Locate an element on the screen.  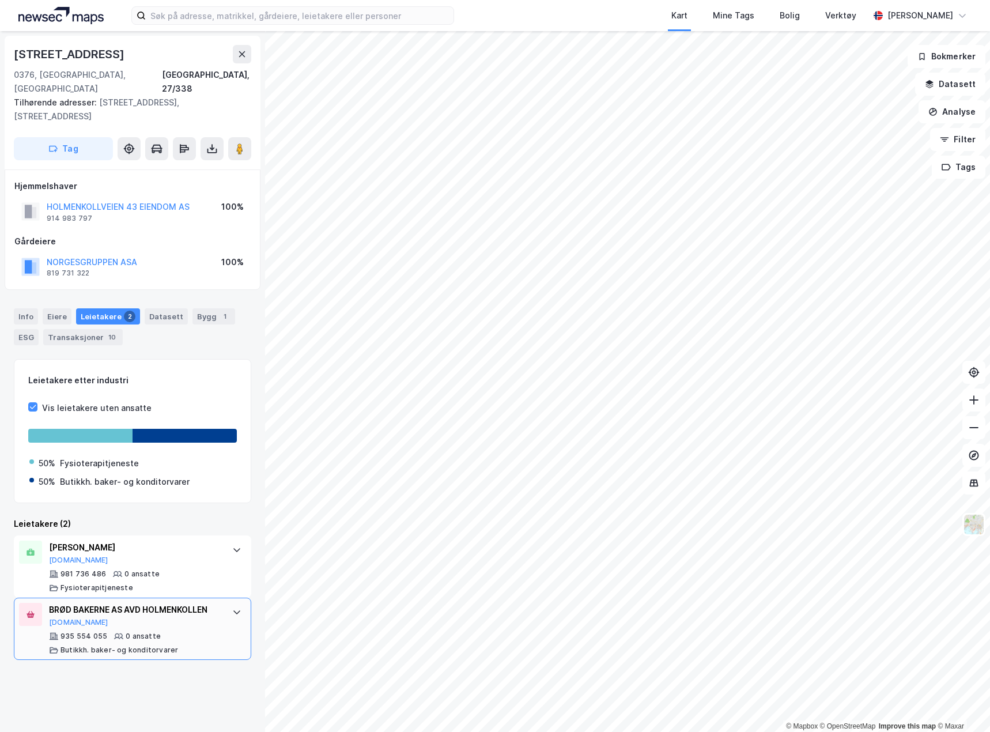
div: 1 is located at coordinates (225, 316).